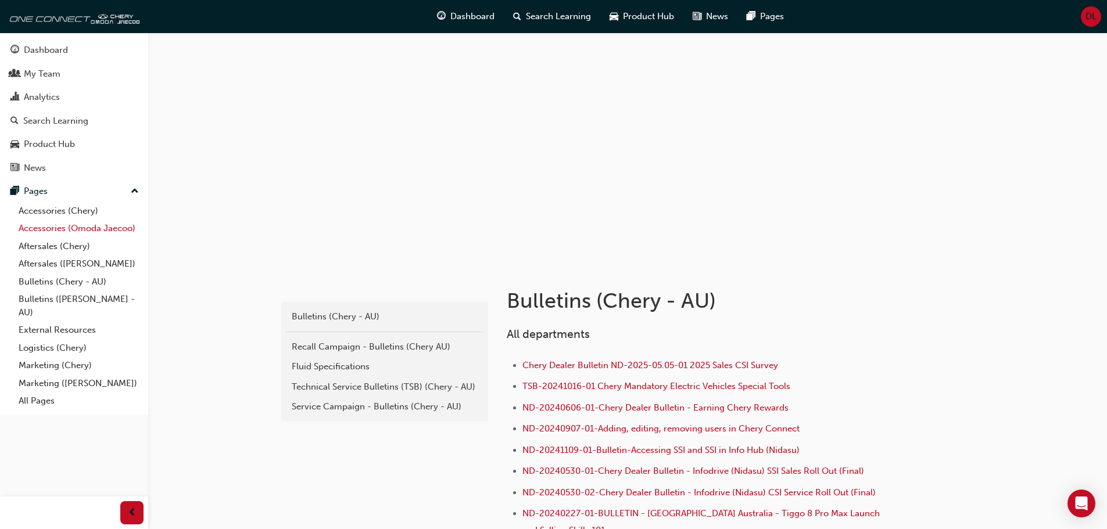  What do you see at coordinates (385, 347) in the screenshot?
I see `a: Recall Campaign - Bulletins (Chery AU)` at bounding box center [385, 347].